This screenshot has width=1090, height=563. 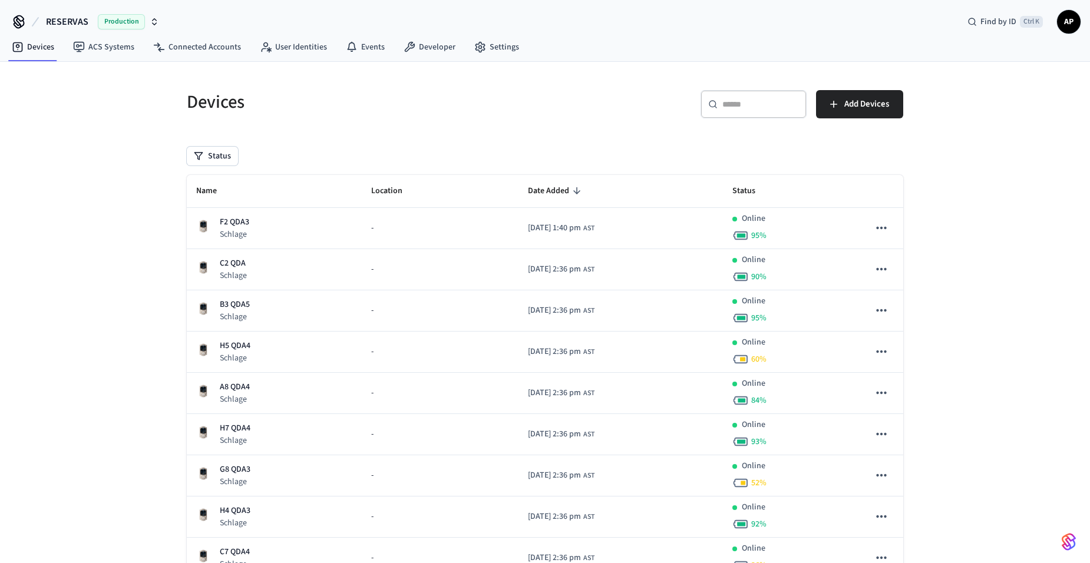 I want to click on span: 92 %, so click(x=759, y=524).